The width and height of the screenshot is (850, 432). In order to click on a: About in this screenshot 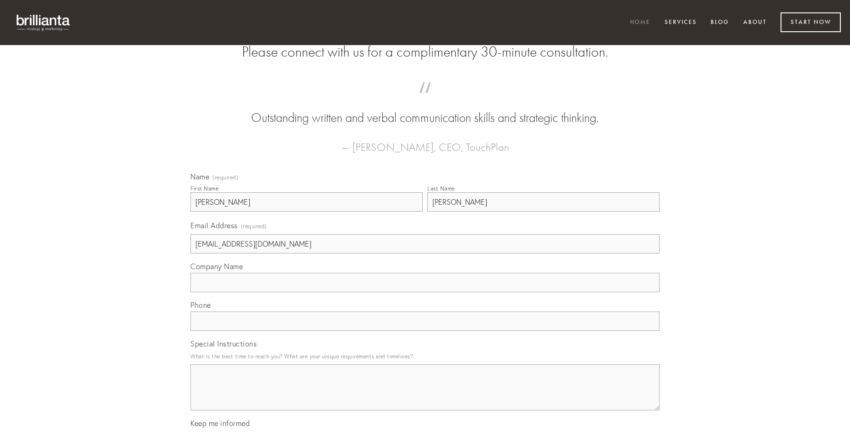, I will do `click(755, 23)`.